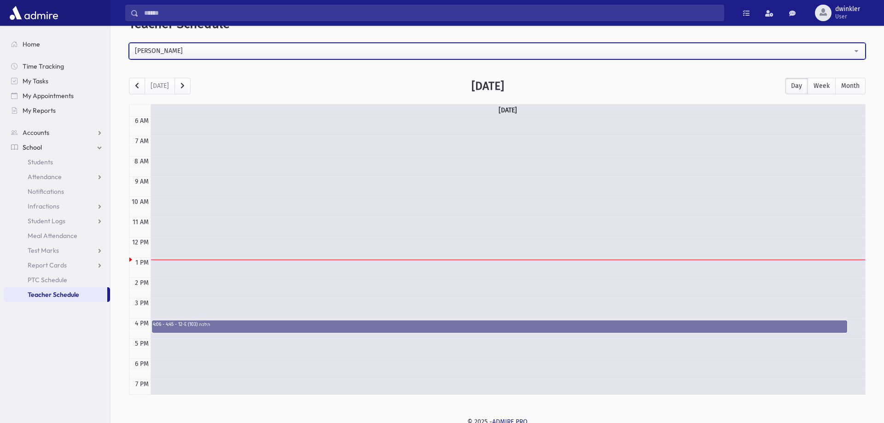  I want to click on div: 12 PM, so click(140, 242).